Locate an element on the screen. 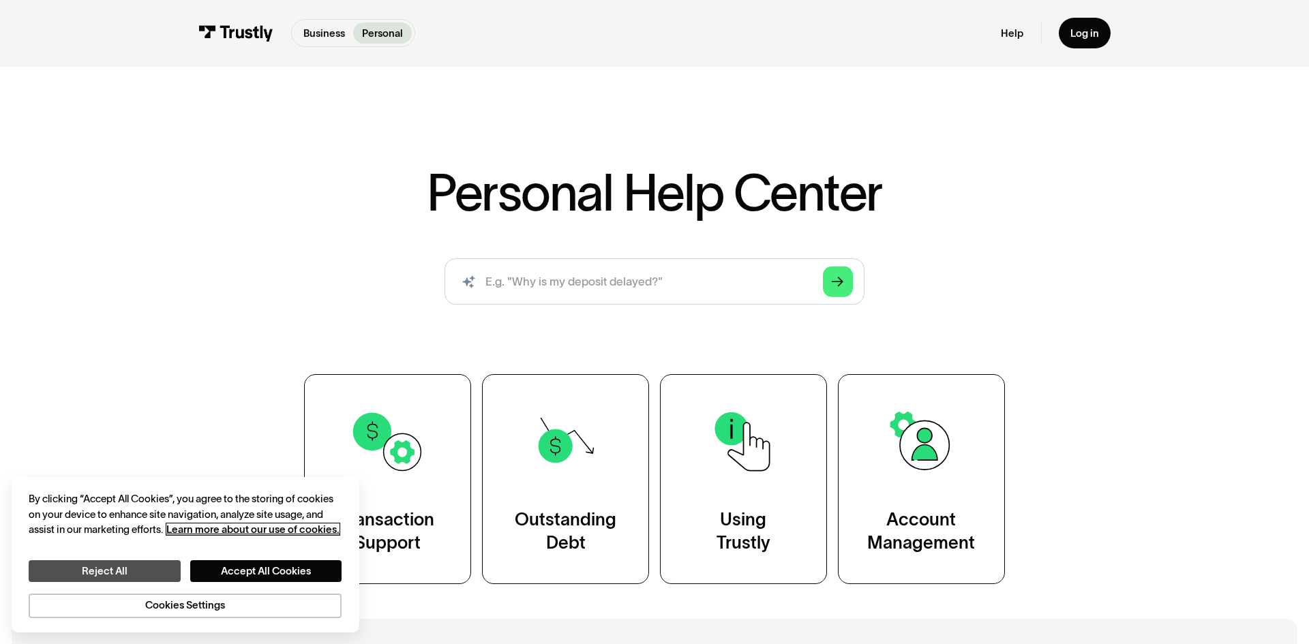 The height and width of the screenshot is (644, 1309). h1: Personal Help Center is located at coordinates (655, 193).